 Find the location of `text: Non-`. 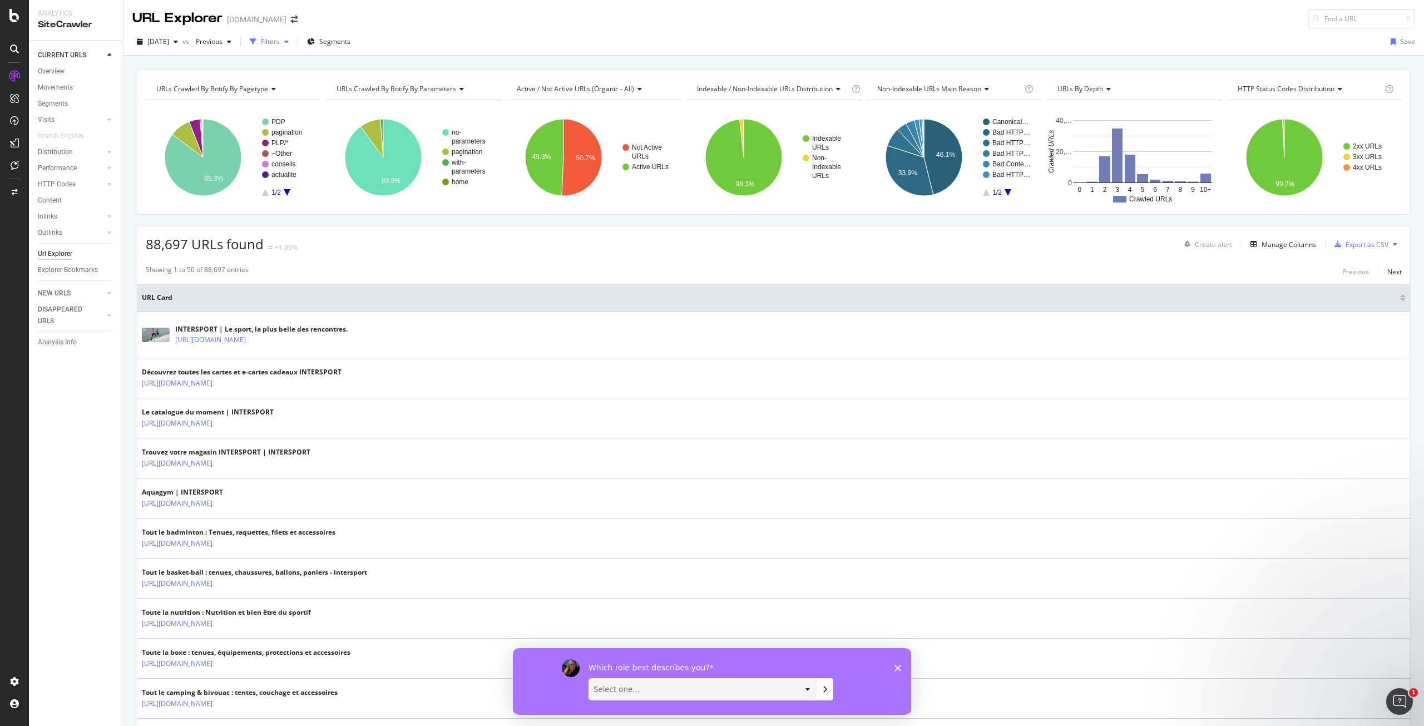

text: Non- is located at coordinates (819, 158).